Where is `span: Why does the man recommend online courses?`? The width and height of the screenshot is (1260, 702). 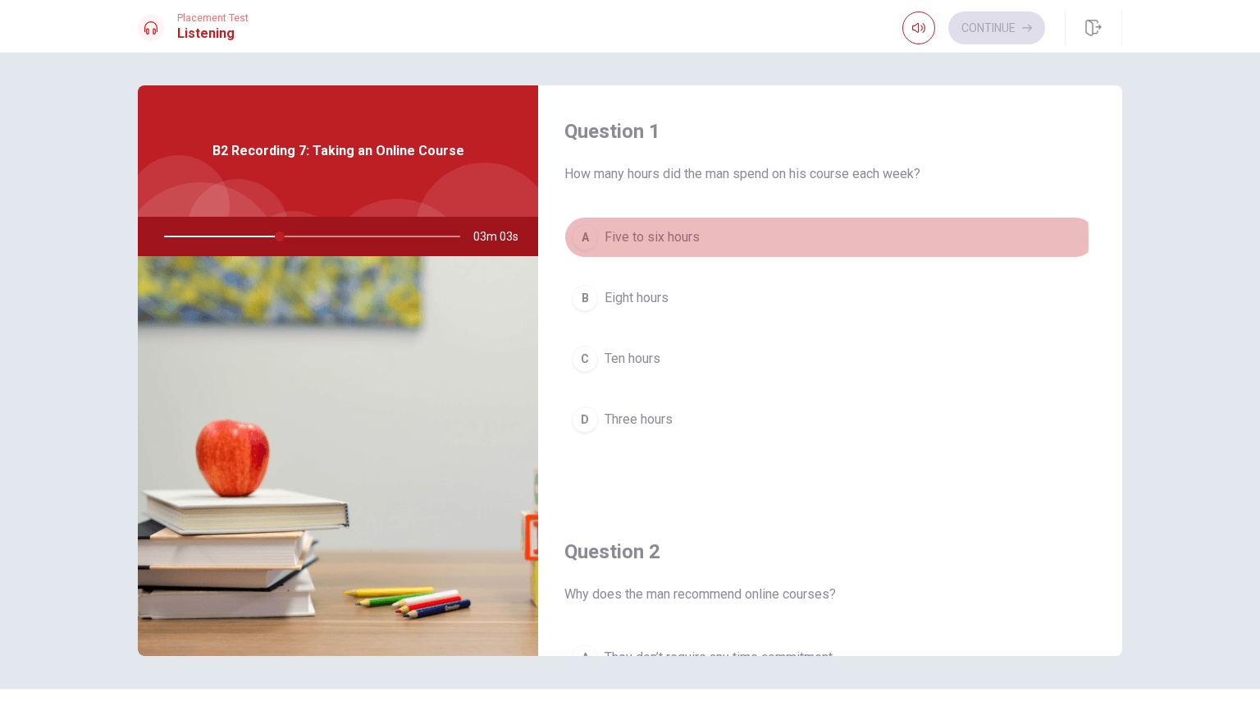 span: Why does the man recommend online courses? is located at coordinates (830, 594).